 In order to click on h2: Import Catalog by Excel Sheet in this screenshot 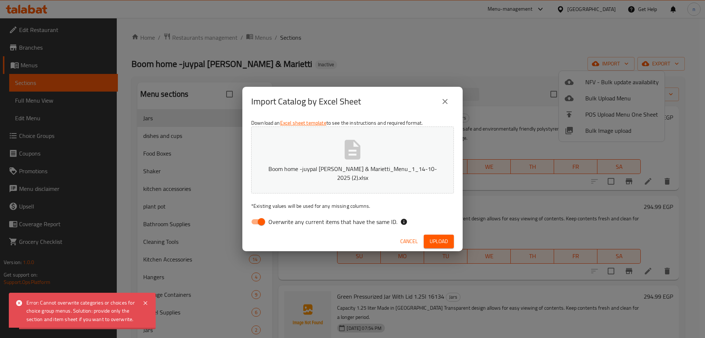, I will do `click(306, 101)`.